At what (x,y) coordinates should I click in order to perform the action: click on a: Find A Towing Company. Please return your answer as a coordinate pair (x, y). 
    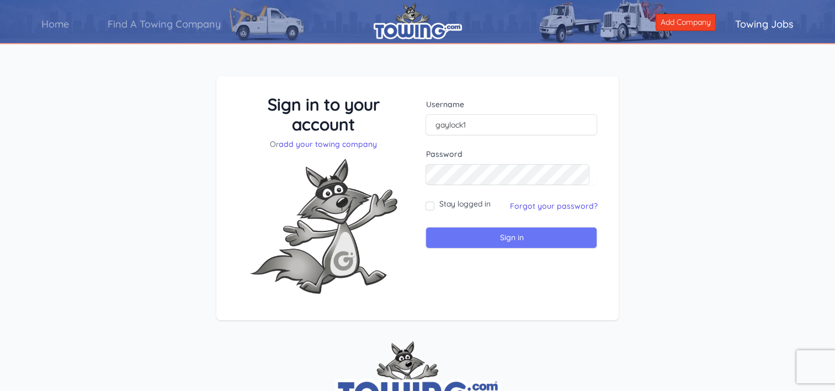
    Looking at the image, I should click on (164, 24).